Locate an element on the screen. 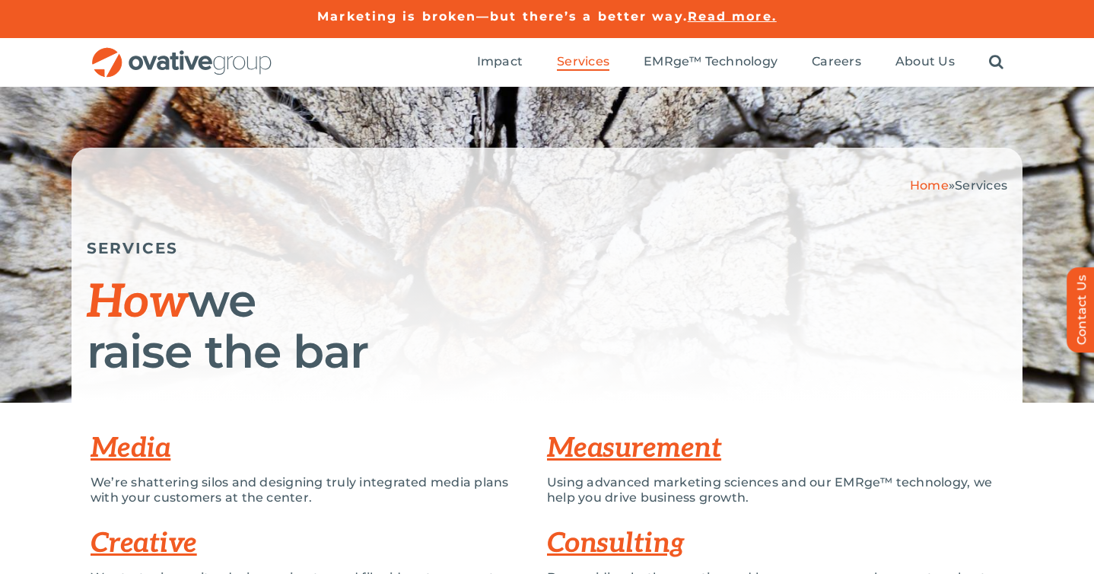  a: About Us is located at coordinates (925, 62).